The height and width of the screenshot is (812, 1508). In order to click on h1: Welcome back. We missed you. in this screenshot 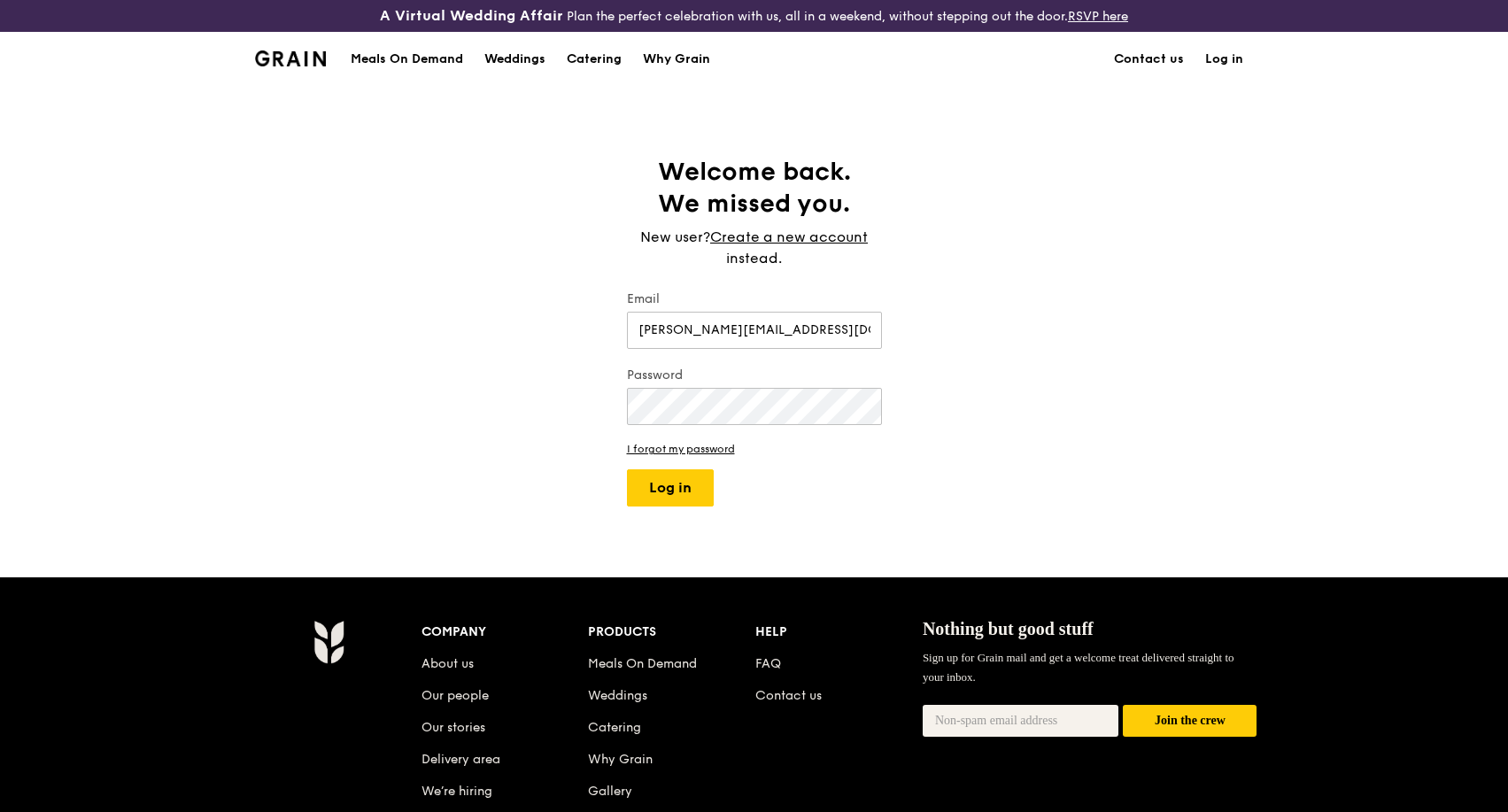, I will do `click(754, 188)`.